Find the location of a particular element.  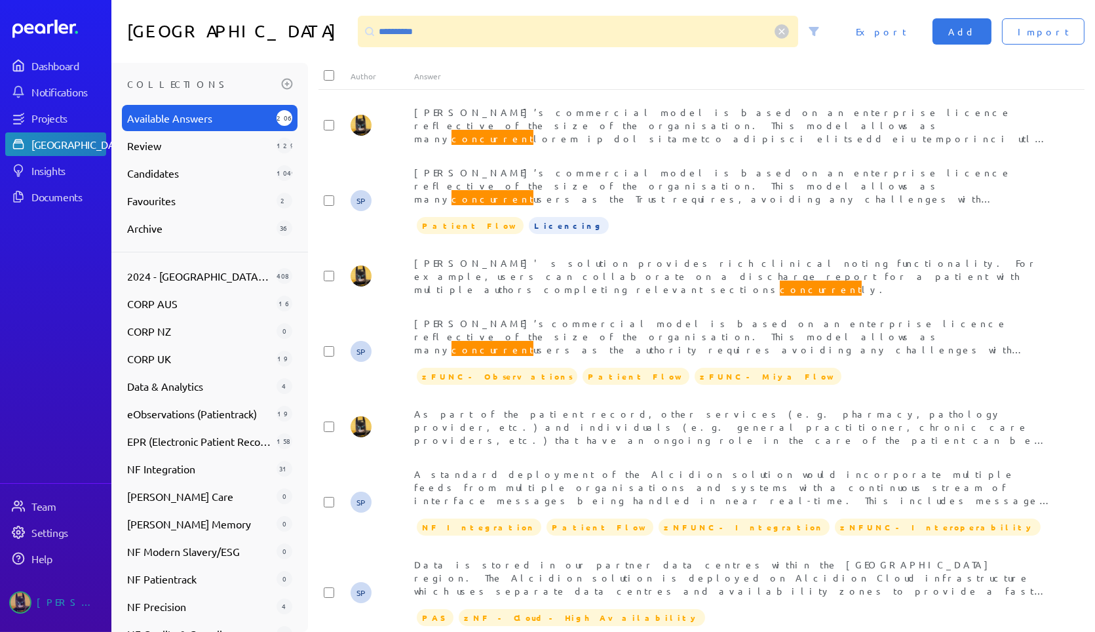

a: Insights is located at coordinates (56, 170).